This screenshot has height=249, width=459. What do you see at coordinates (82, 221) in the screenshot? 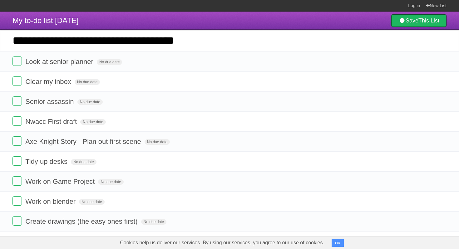
I see `span: Create drawings (the easy ones first)` at bounding box center [82, 221].